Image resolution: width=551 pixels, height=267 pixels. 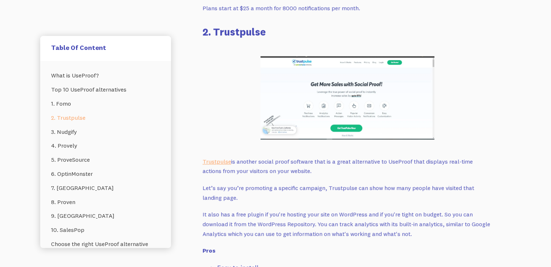 I want to click on h3: 2. Trustpulse, so click(x=348, y=32).